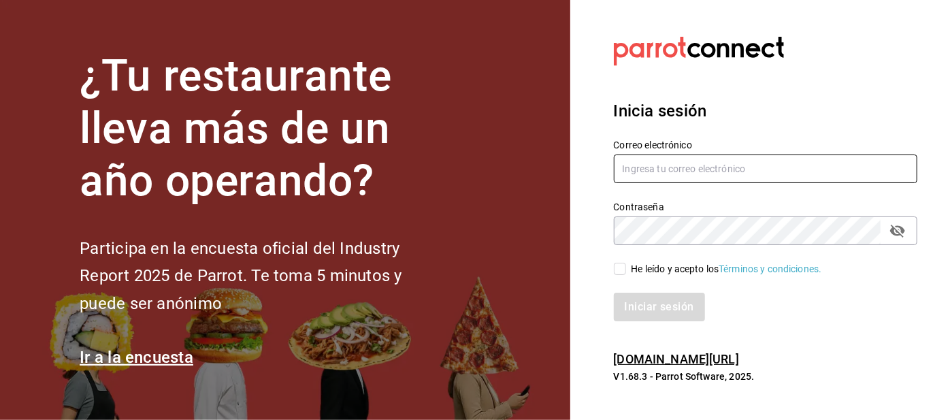  Describe the element at coordinates (136, 357) in the screenshot. I see `a: Ir a la encuesta` at that location.